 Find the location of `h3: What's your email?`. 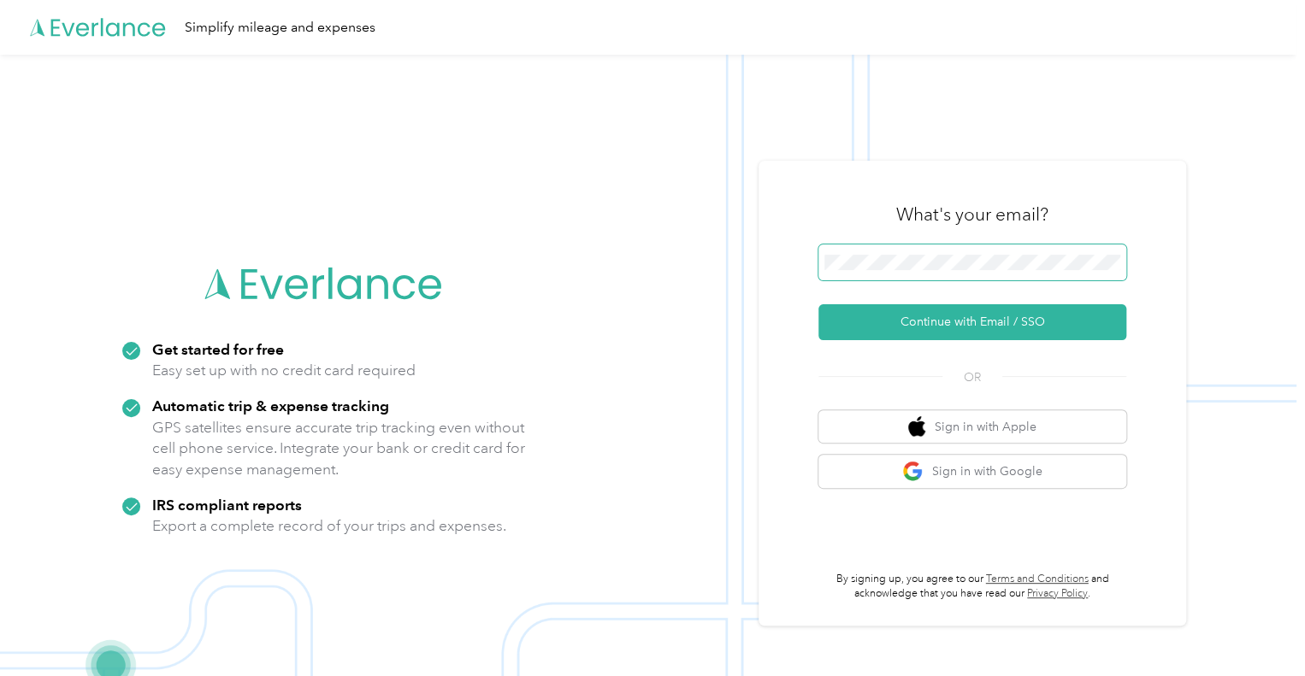

h3: What's your email? is located at coordinates (972, 215).